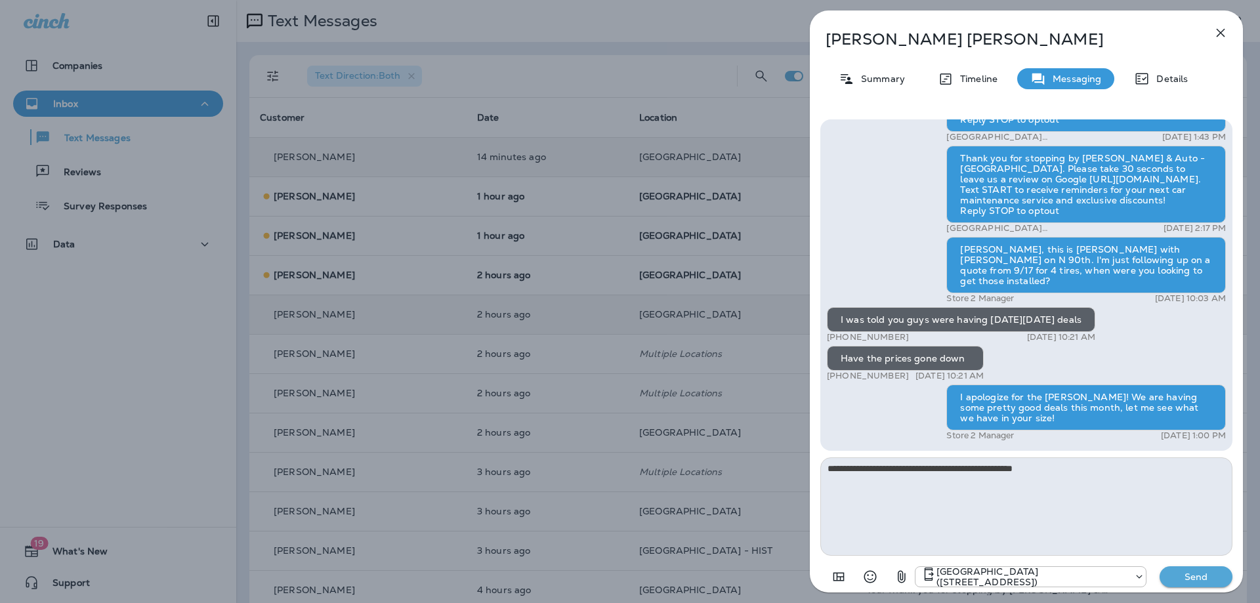 Image resolution: width=1260 pixels, height=603 pixels. I want to click on button: Send, so click(1196, 577).